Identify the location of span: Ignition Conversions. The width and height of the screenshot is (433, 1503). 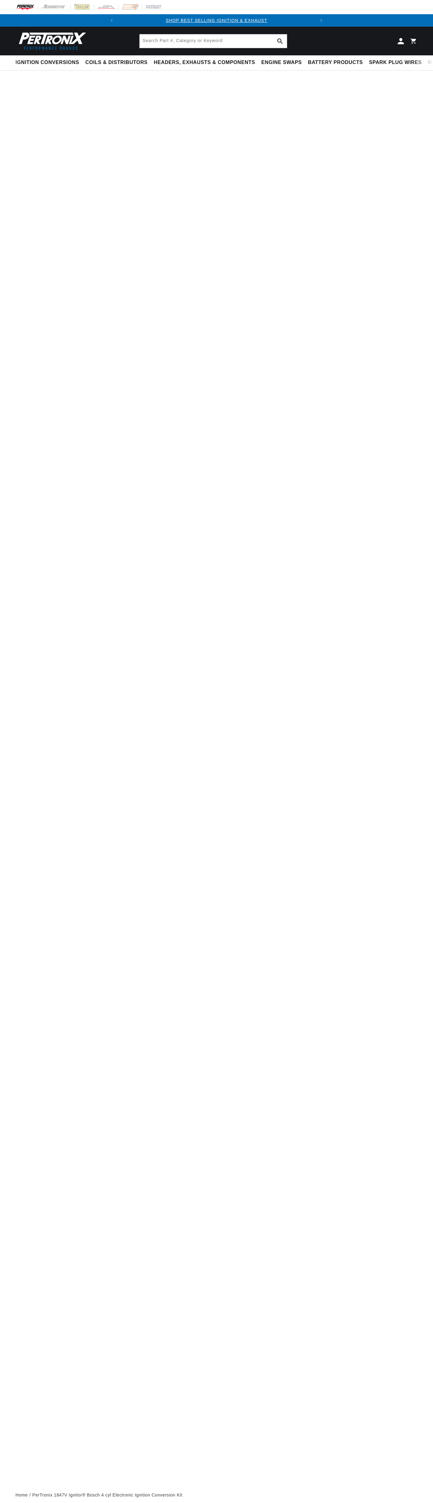
(47, 62).